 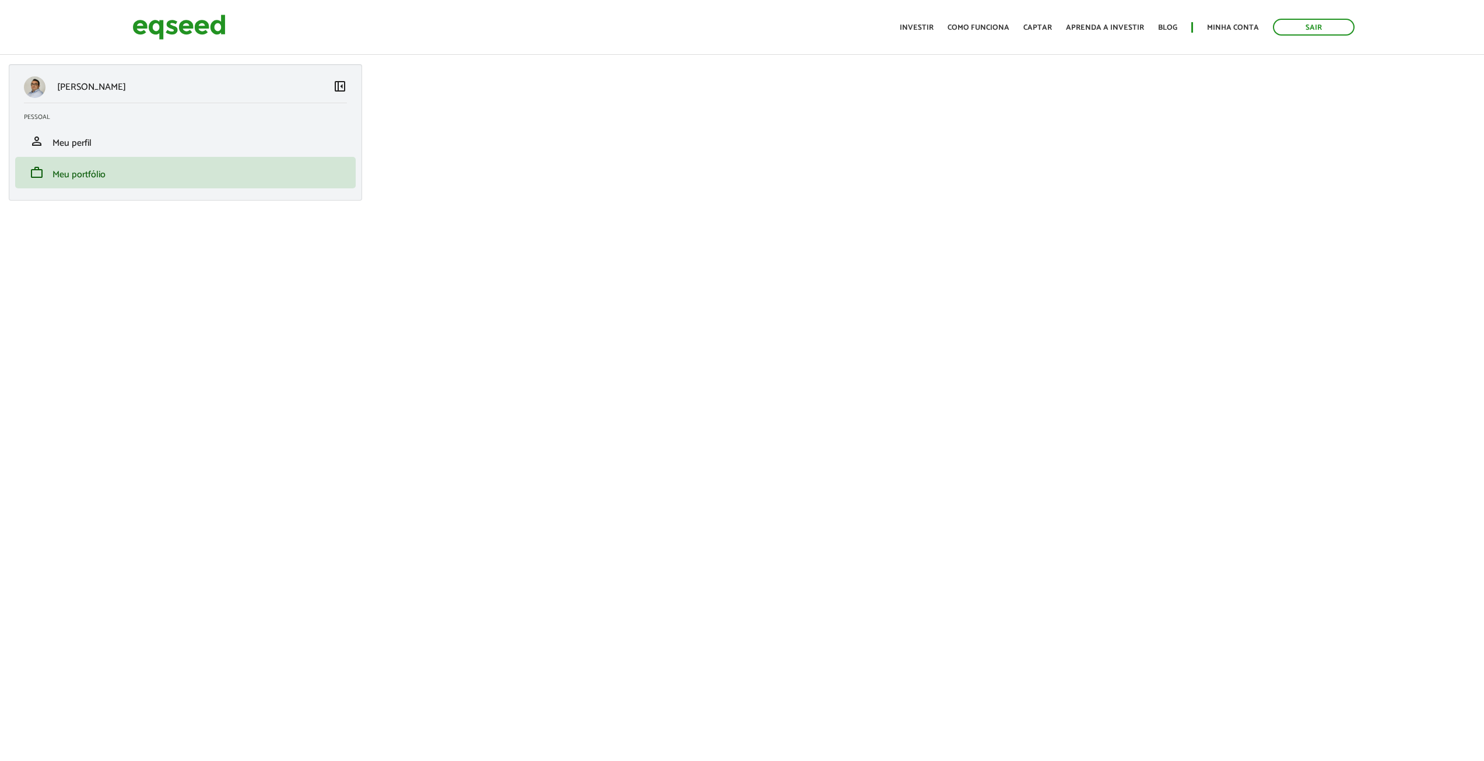 What do you see at coordinates (1233, 27) in the screenshot?
I see `a: Minha conta` at bounding box center [1233, 27].